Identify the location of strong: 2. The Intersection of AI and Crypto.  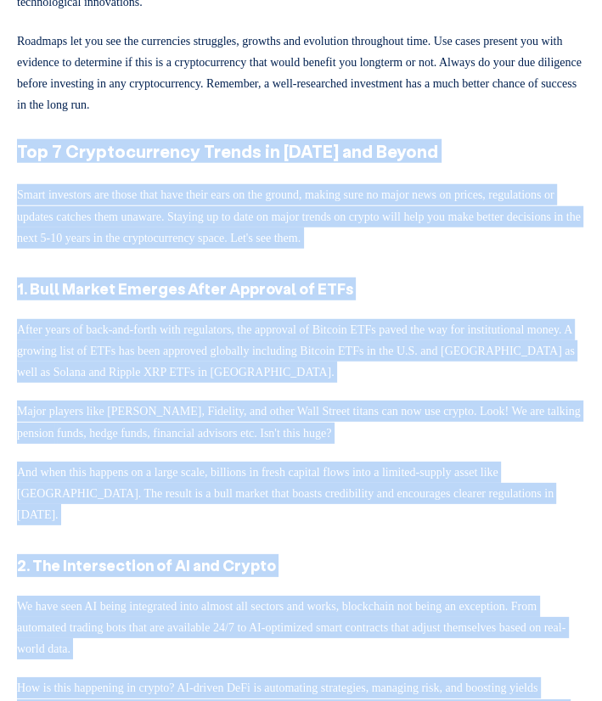
(146, 565).